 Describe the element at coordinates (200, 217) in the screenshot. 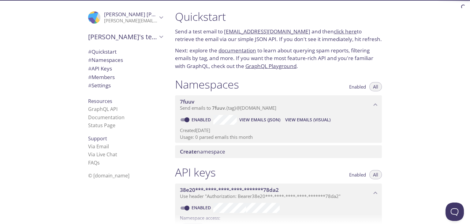

I see `label: Namespace access:` at that location.